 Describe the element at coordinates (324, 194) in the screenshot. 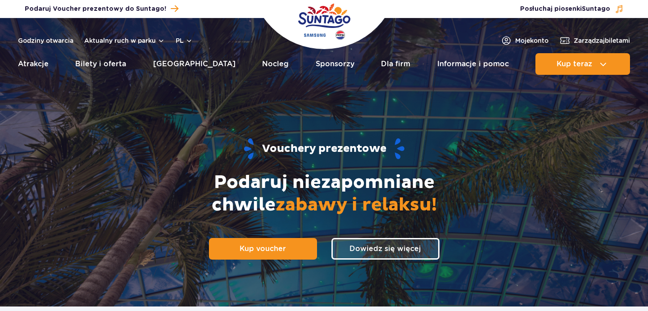

I see `h2: Podaruj niezapomniane chwile` at that location.